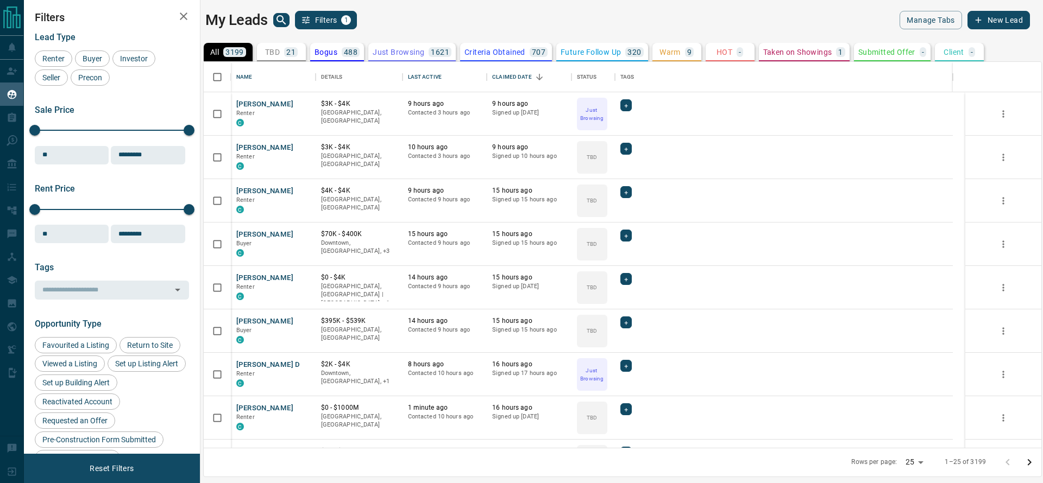 This screenshot has width=1043, height=483. What do you see at coordinates (92, 59) in the screenshot?
I see `div: Buyer` at bounding box center [92, 59].